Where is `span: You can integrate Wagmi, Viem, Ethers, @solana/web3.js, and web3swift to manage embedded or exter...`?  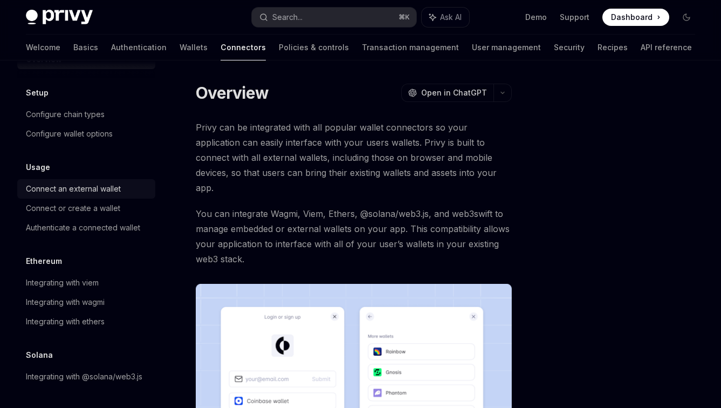 span: You can integrate Wagmi, Viem, Ethers, @solana/web3.js, and web3swift to manage embedded or exter... is located at coordinates (354, 236).